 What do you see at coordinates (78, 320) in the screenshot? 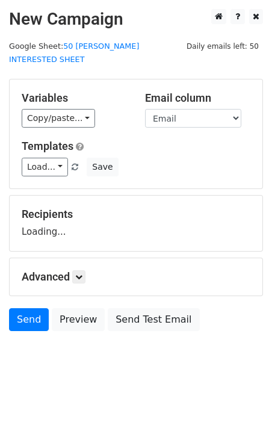
I see `a: Preview` at bounding box center [78, 320].